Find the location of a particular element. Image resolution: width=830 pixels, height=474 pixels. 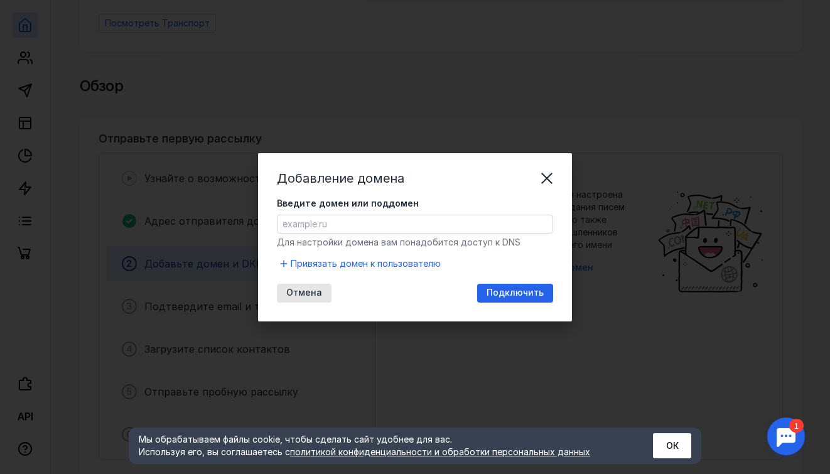

div: 1 is located at coordinates (35, 14).